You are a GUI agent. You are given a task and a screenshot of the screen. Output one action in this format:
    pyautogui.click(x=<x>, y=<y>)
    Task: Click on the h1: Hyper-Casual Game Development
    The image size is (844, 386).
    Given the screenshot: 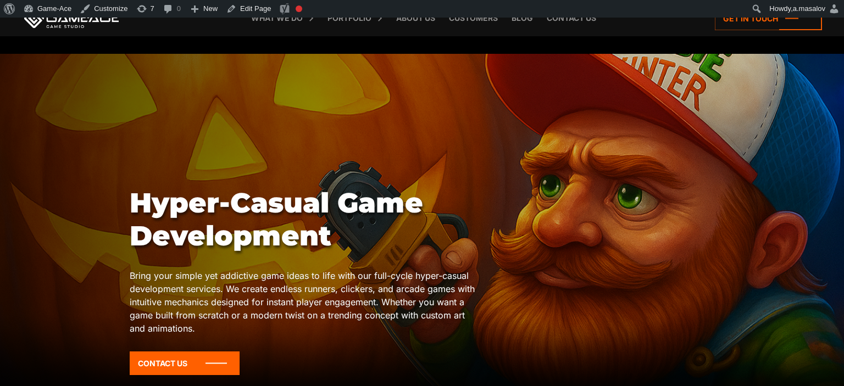 What is the action you would take?
    pyautogui.click(x=305, y=220)
    